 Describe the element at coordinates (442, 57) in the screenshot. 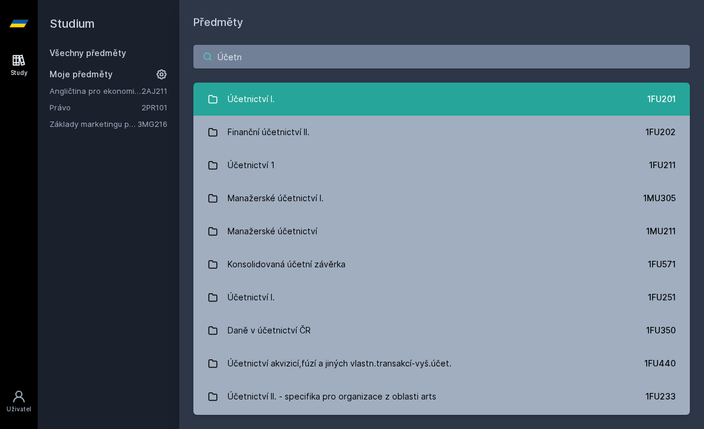

I see `input: Název nebo ident předmětu…` at that location.